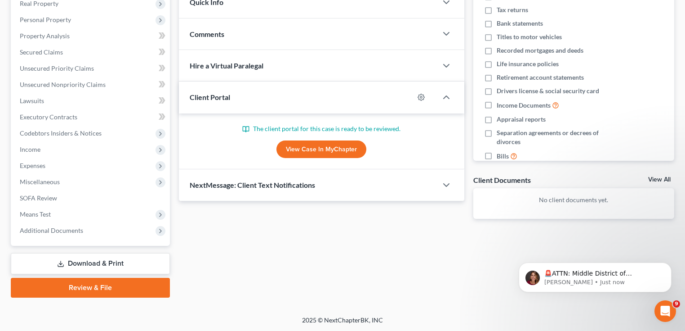 Image resolution: width=685 pixels, height=331 pixels. Describe the element at coordinates (540, 77) in the screenshot. I see `span: Retirement account statements` at that location.